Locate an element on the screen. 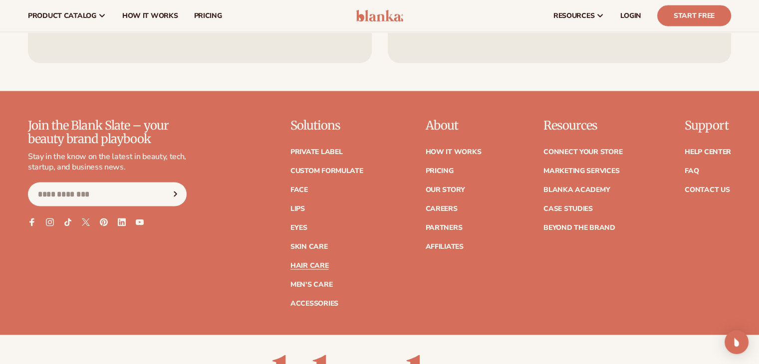 This screenshot has height=364, width=759. a: Beyond the brand is located at coordinates (580, 228).